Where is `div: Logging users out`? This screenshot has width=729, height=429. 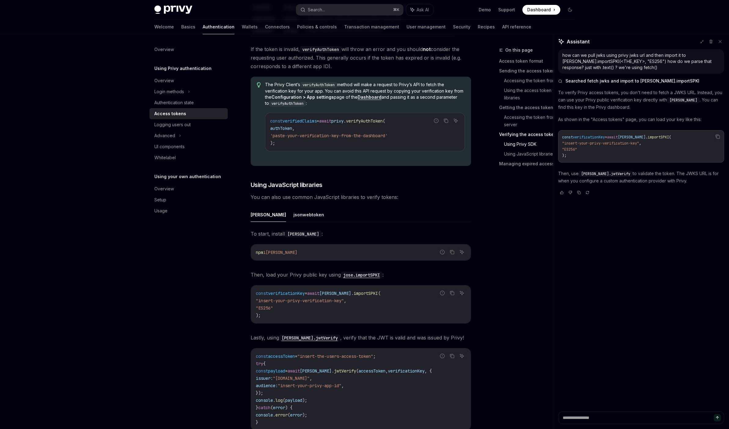 div: Logging users out is located at coordinates (173, 125).